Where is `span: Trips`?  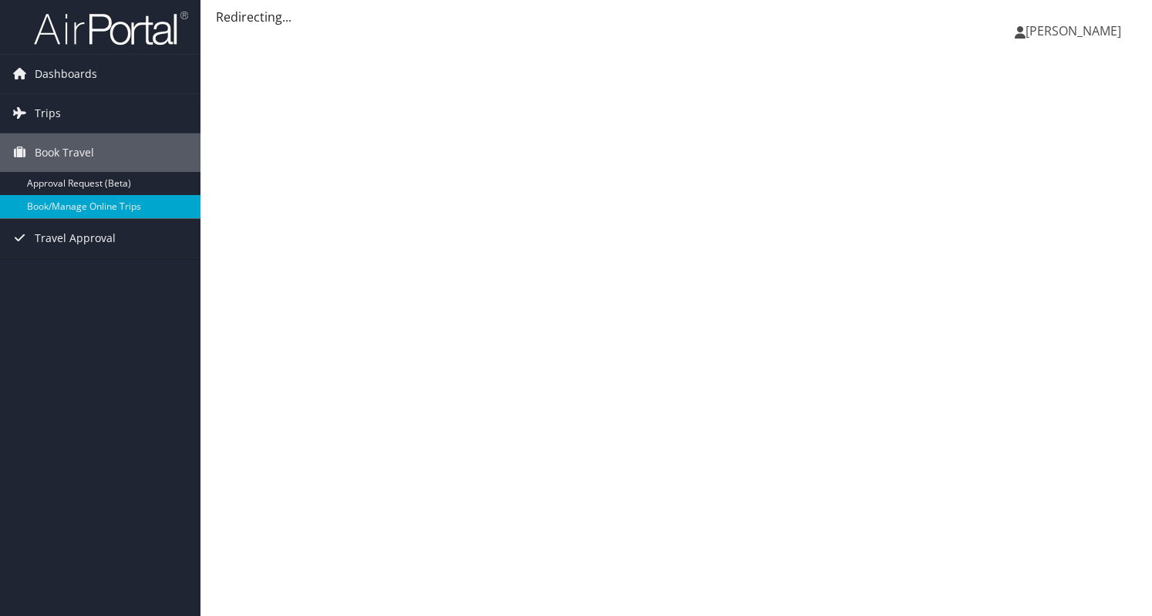 span: Trips is located at coordinates (48, 113).